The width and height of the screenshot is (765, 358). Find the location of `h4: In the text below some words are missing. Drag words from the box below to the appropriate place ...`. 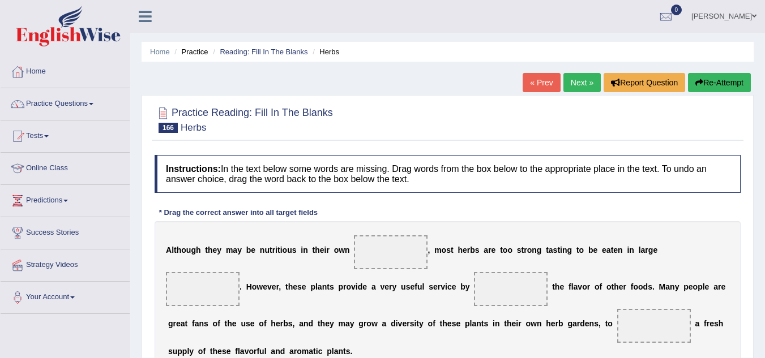

h4: In the text below some words are missing. Drag words from the box below to the appropriate place ... is located at coordinates (447, 174).